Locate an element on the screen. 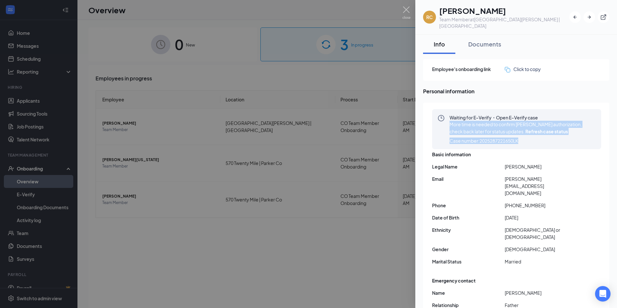 The image size is (617, 308). span: Married is located at coordinates (541, 261).